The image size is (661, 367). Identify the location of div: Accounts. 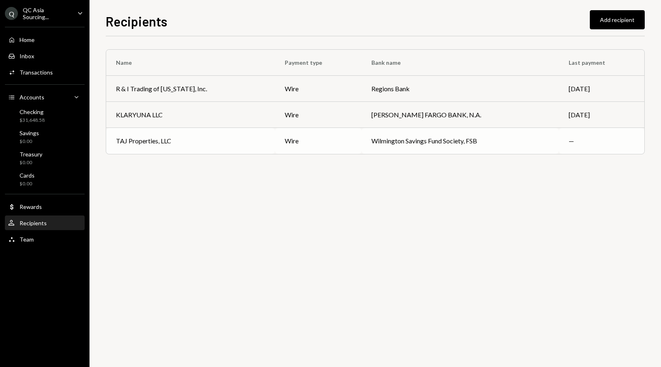
(32, 97).